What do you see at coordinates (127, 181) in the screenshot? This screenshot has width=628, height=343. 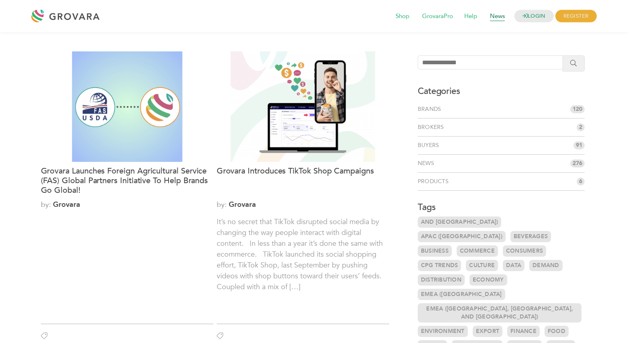 I see `a: Grovara Launches Foreign Agricultural Service (FAS) Global Partners Initiative To Help Brands Go ...` at bounding box center [127, 181].